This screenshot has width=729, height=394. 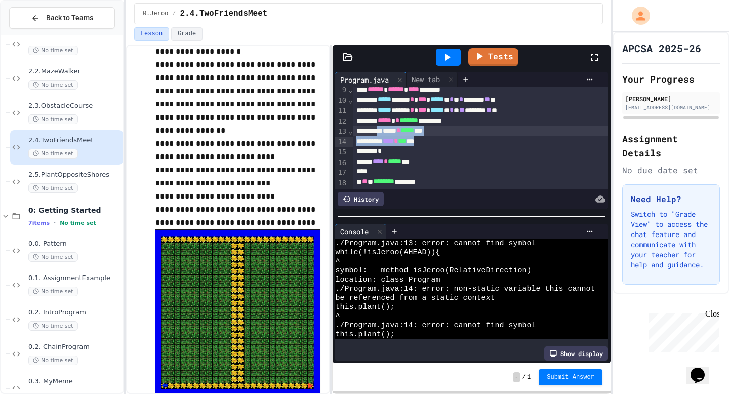 I want to click on h2: Assignment Details, so click(x=671, y=146).